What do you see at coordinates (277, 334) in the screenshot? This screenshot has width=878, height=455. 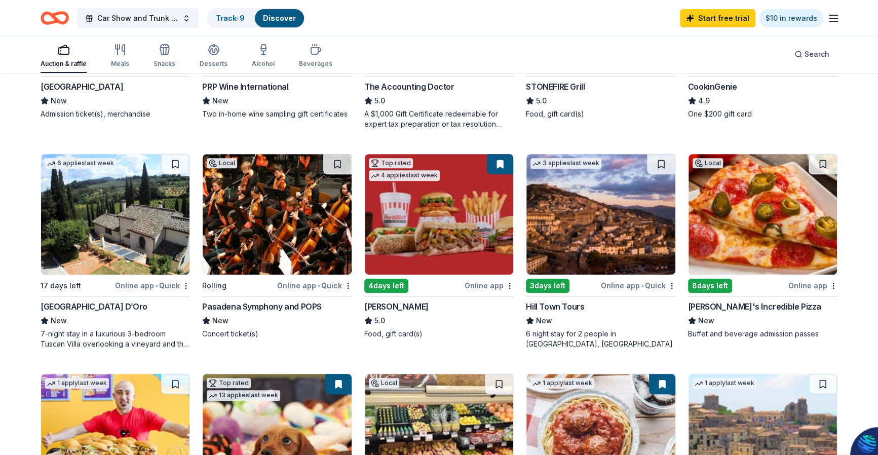 I see `div: Concert ticket(s)` at bounding box center [277, 334].